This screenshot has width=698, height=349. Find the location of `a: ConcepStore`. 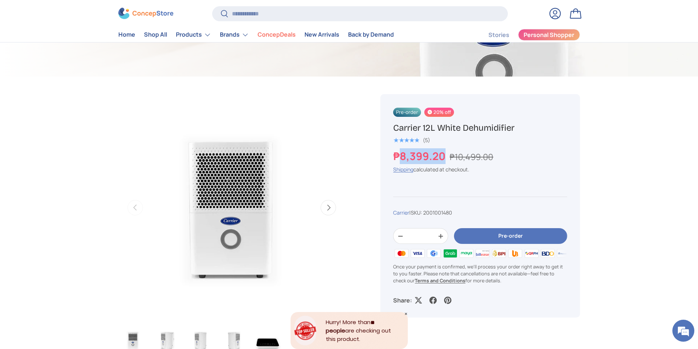

a: ConcepStore is located at coordinates (146, 14).